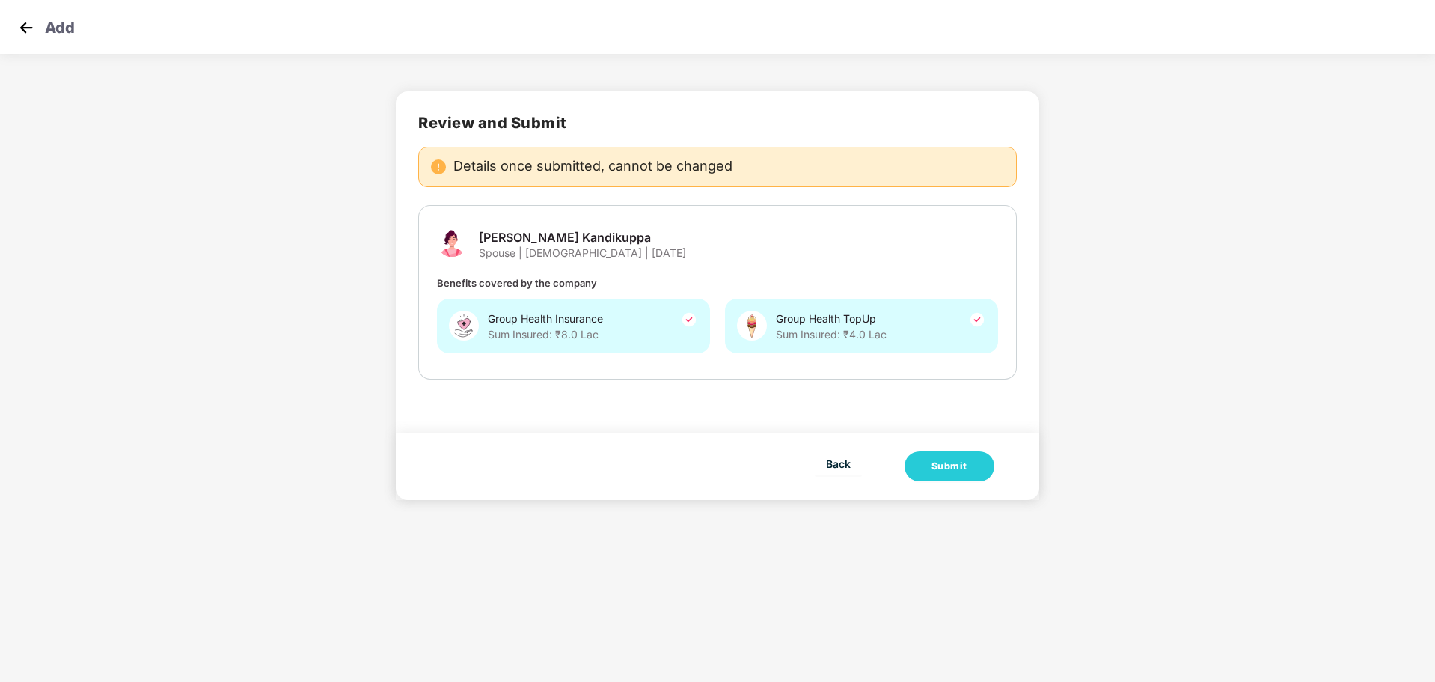 This screenshot has width=1435, height=682. Describe the element at coordinates (464, 325) in the screenshot. I see `img: svg+xml;base64,PHN2ZyBpZD0iR3JvdXBfSGVhbHRoX0luc3VyYW5jZSIgZGF0YS1uYW1lPSJHcm91cCBIZWFsdGggSW5zdX...` at that location.